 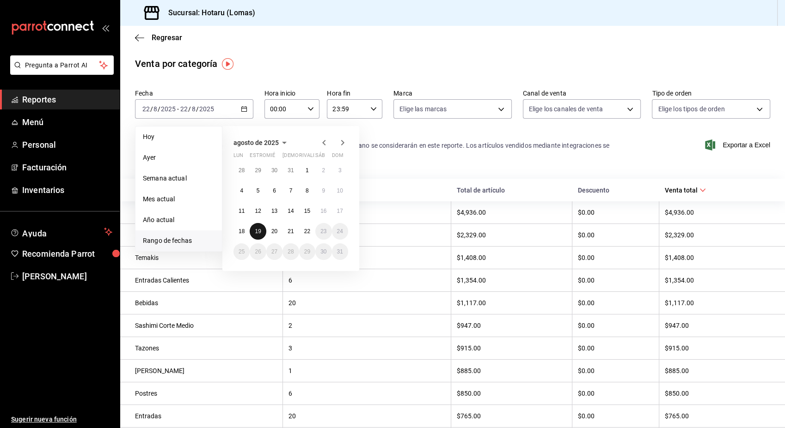 I want to click on button: 22 de agosto de 2025, so click(x=307, y=232).